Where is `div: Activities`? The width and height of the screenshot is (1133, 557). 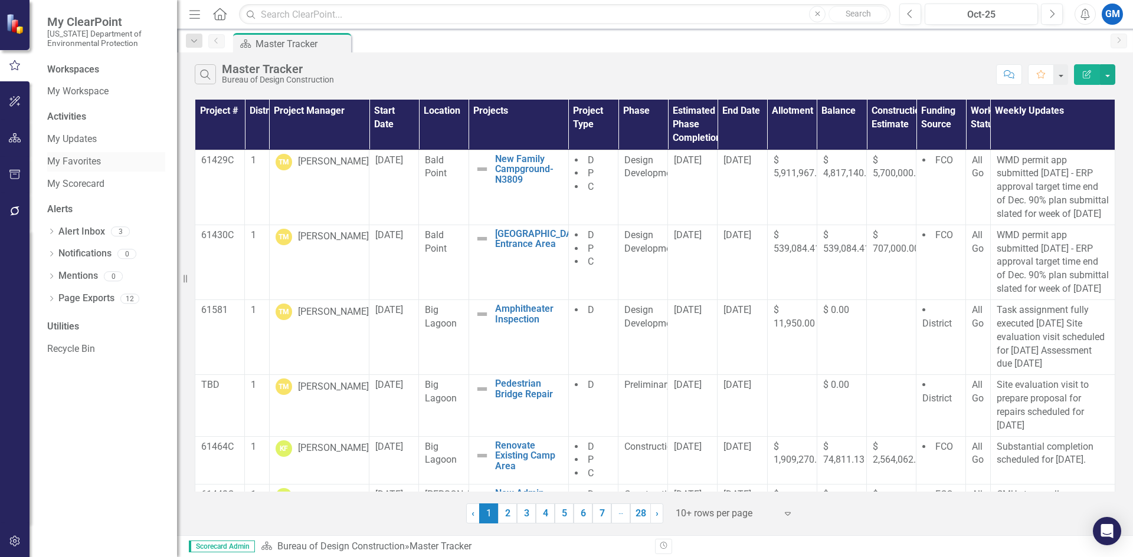
div: Activities is located at coordinates (106, 117).